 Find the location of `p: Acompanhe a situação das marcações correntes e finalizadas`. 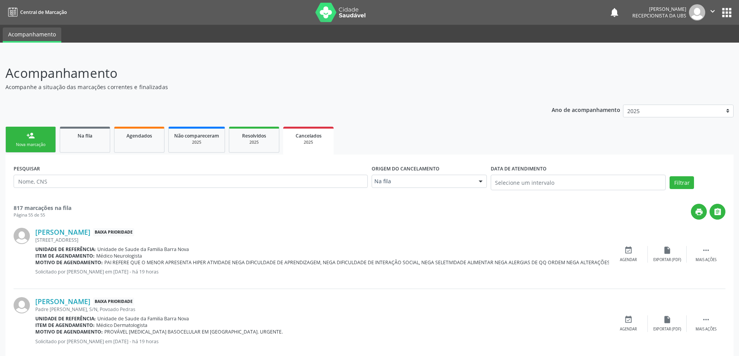

p: Acompanhe a situação das marcações correntes e finalizadas is located at coordinates (260, 87).